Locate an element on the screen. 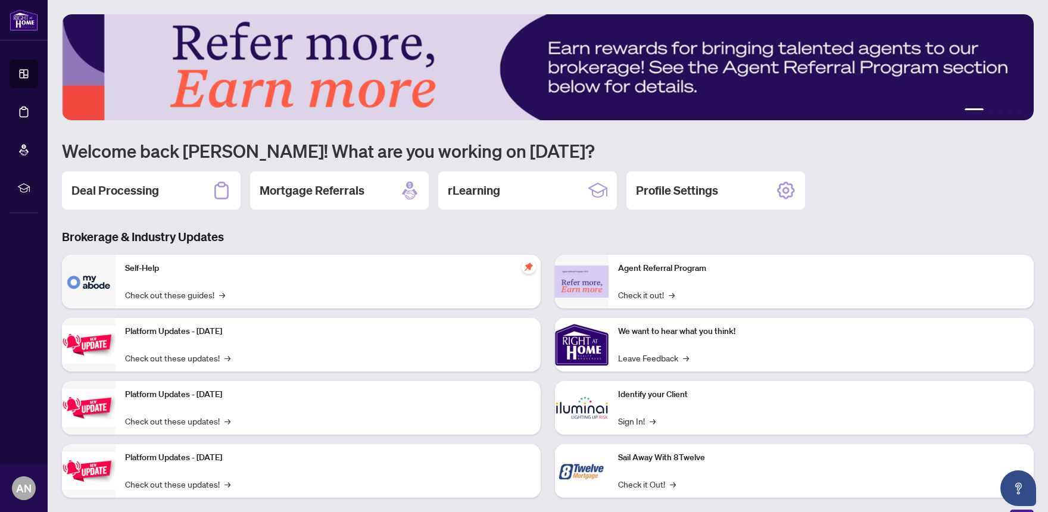 This screenshot has width=1048, height=512. a: Check out these guides!→ is located at coordinates (175, 295).